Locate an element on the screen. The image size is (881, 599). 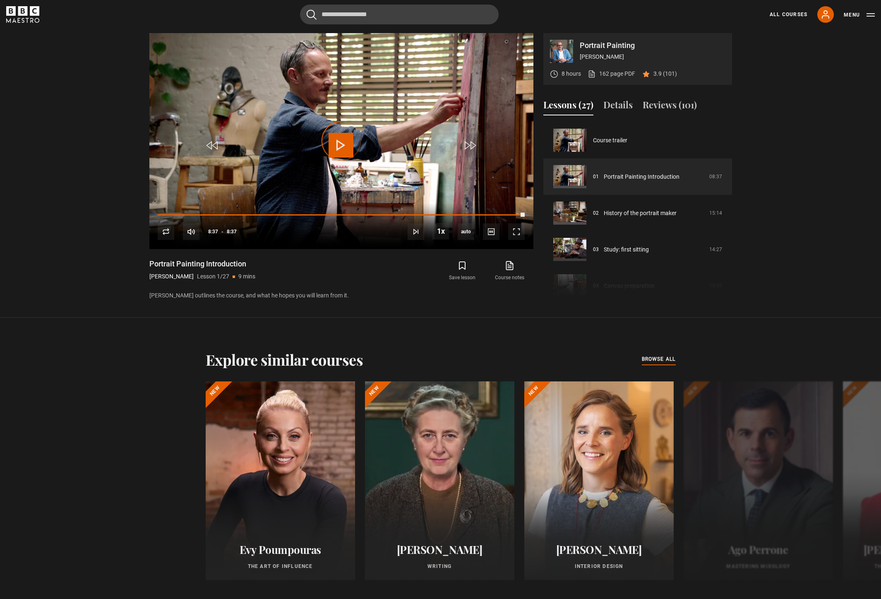
button: Replay is located at coordinates (166, 232).